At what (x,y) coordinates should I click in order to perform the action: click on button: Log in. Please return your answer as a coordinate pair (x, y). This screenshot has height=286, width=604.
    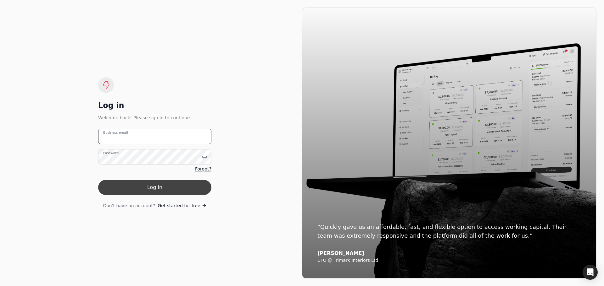
    Looking at the image, I should click on (155, 188).